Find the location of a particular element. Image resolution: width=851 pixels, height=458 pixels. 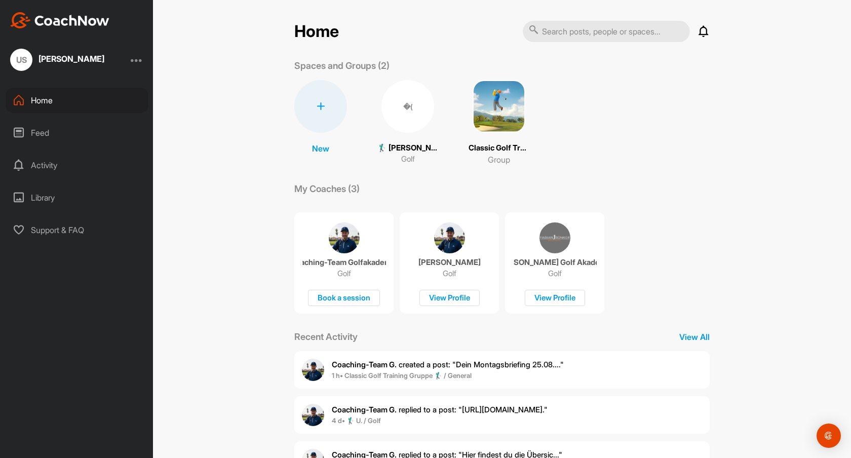

p: New is located at coordinates (321, 148).